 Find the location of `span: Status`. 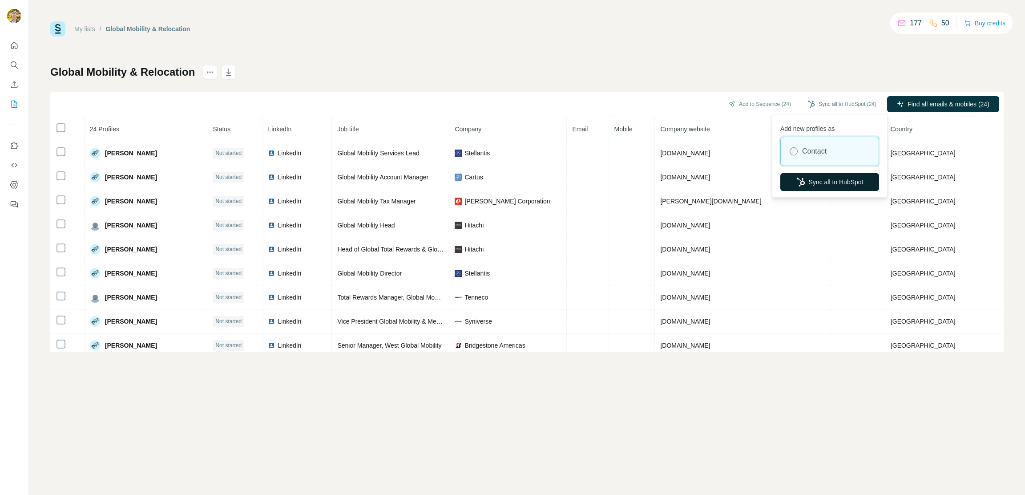

span: Status is located at coordinates (221, 129).